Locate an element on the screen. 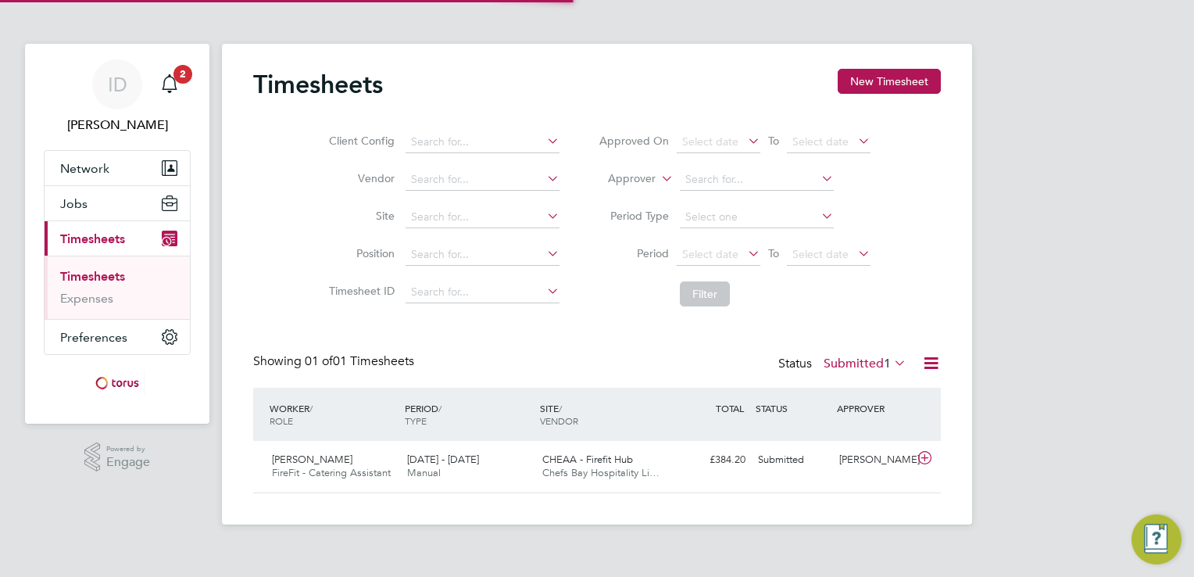 This screenshot has height=577, width=1194. label: Client Config is located at coordinates (360, 141).